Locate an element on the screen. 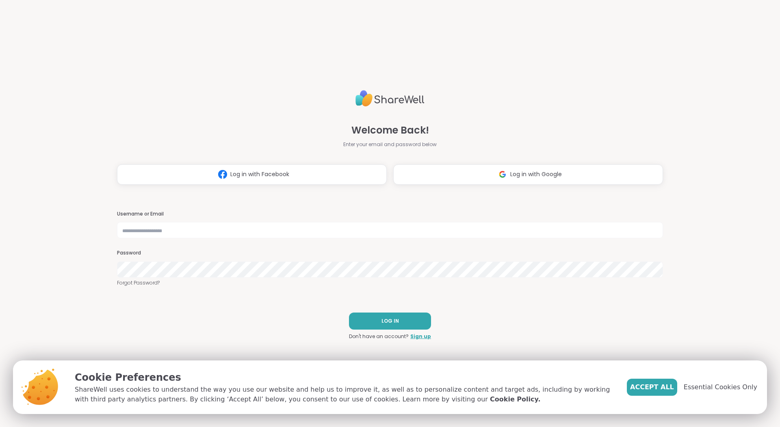 Image resolution: width=780 pixels, height=427 pixels. span: LOG IN is located at coordinates (390, 321).